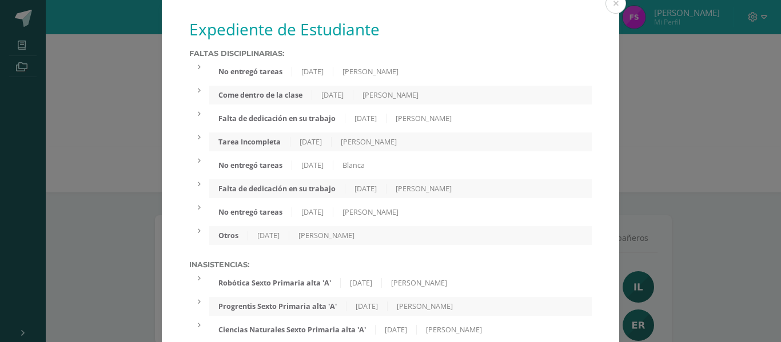 The width and height of the screenshot is (781, 342). I want to click on div: Otros, so click(229, 236).